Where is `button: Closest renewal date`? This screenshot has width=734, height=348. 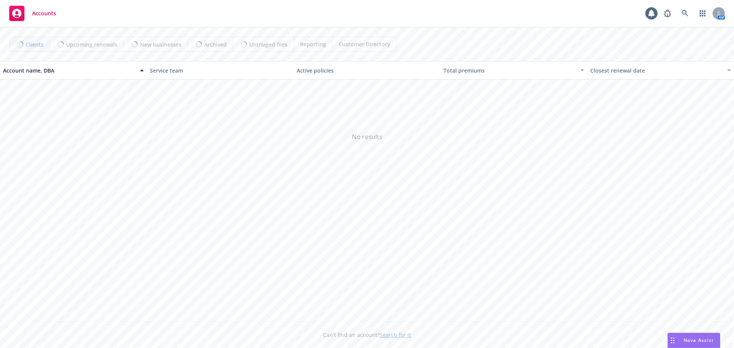
button: Closest renewal date is located at coordinates (661, 70).